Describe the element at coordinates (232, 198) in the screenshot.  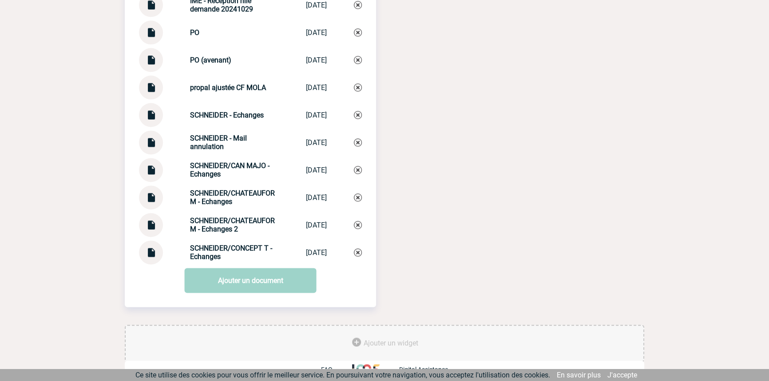
I see `strong: SCHNEIDER/CHATEAUFORM - Echanges` at that location.